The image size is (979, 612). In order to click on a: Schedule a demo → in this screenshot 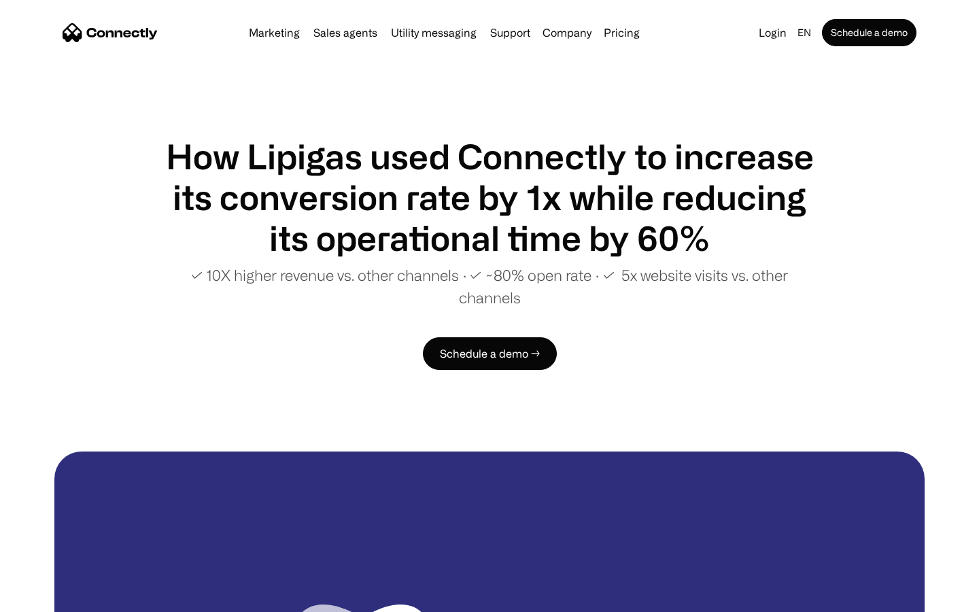, I will do `click(489, 353)`.